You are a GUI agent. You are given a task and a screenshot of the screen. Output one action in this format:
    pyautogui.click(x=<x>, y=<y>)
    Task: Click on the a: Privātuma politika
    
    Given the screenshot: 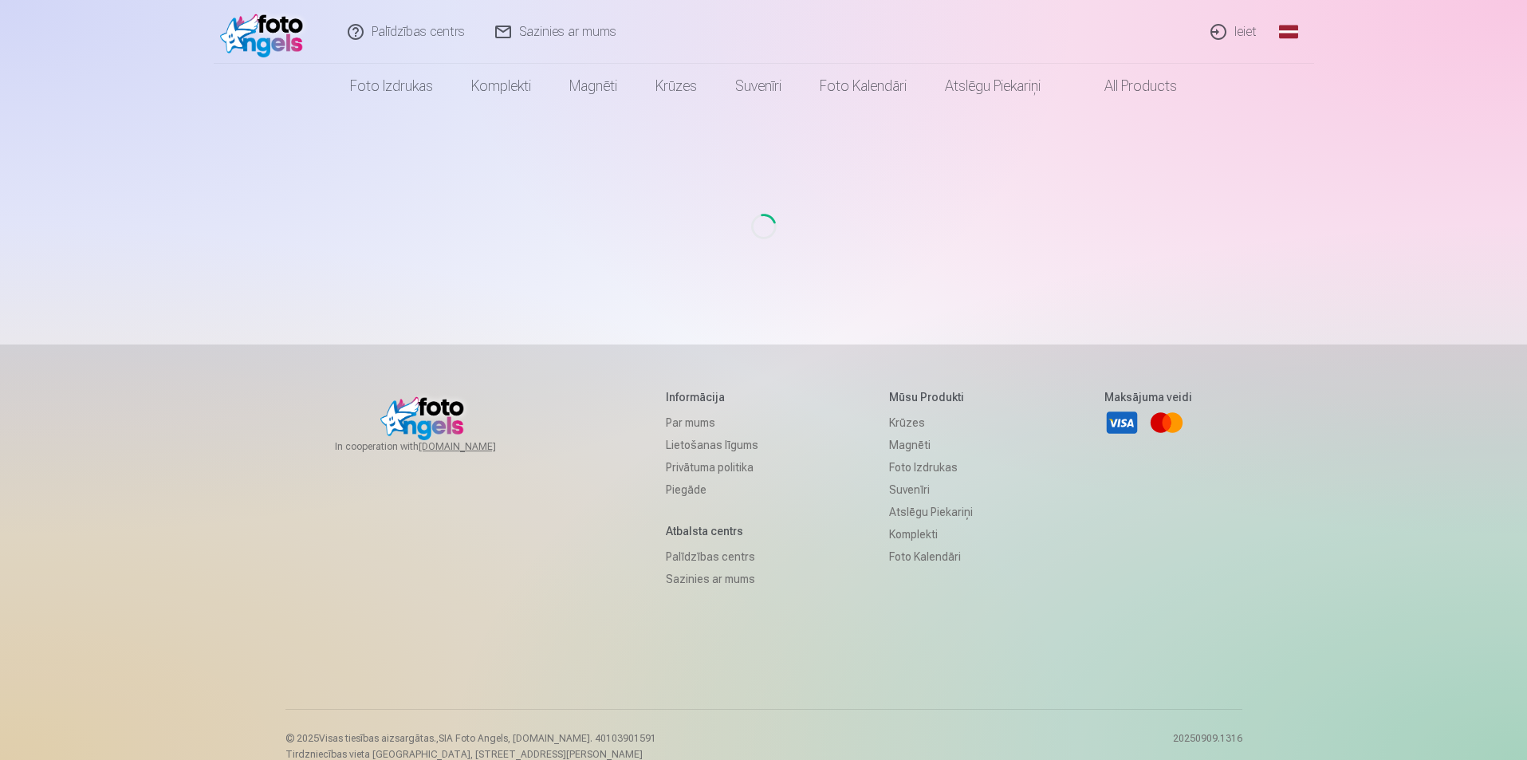 What is the action you would take?
    pyautogui.click(x=712, y=467)
    